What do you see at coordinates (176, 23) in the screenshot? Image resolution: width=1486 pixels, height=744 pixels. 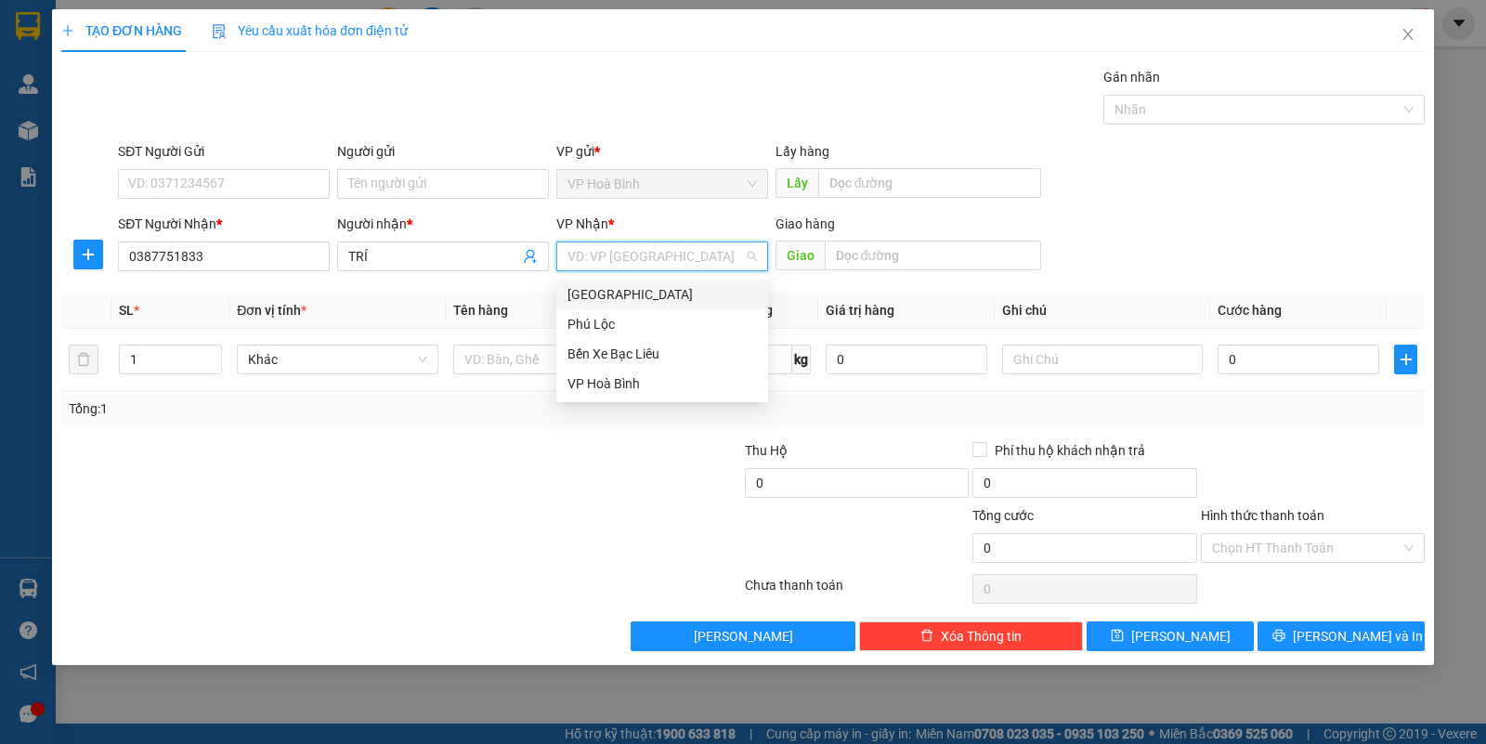 I see `b: Nhà Xe Hà My` at bounding box center [176, 23].